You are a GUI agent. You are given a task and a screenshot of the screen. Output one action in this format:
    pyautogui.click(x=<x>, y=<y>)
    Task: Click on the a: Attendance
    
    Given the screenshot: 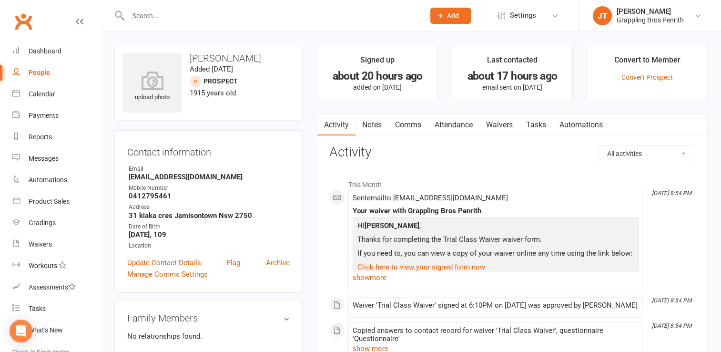 What is the action you would take?
    pyautogui.click(x=454, y=125)
    